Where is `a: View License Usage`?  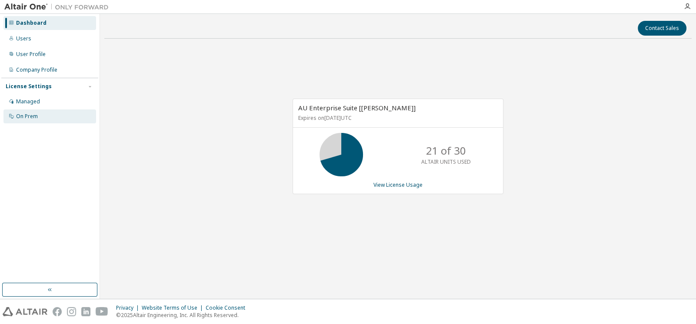 a: View License Usage is located at coordinates (398, 185).